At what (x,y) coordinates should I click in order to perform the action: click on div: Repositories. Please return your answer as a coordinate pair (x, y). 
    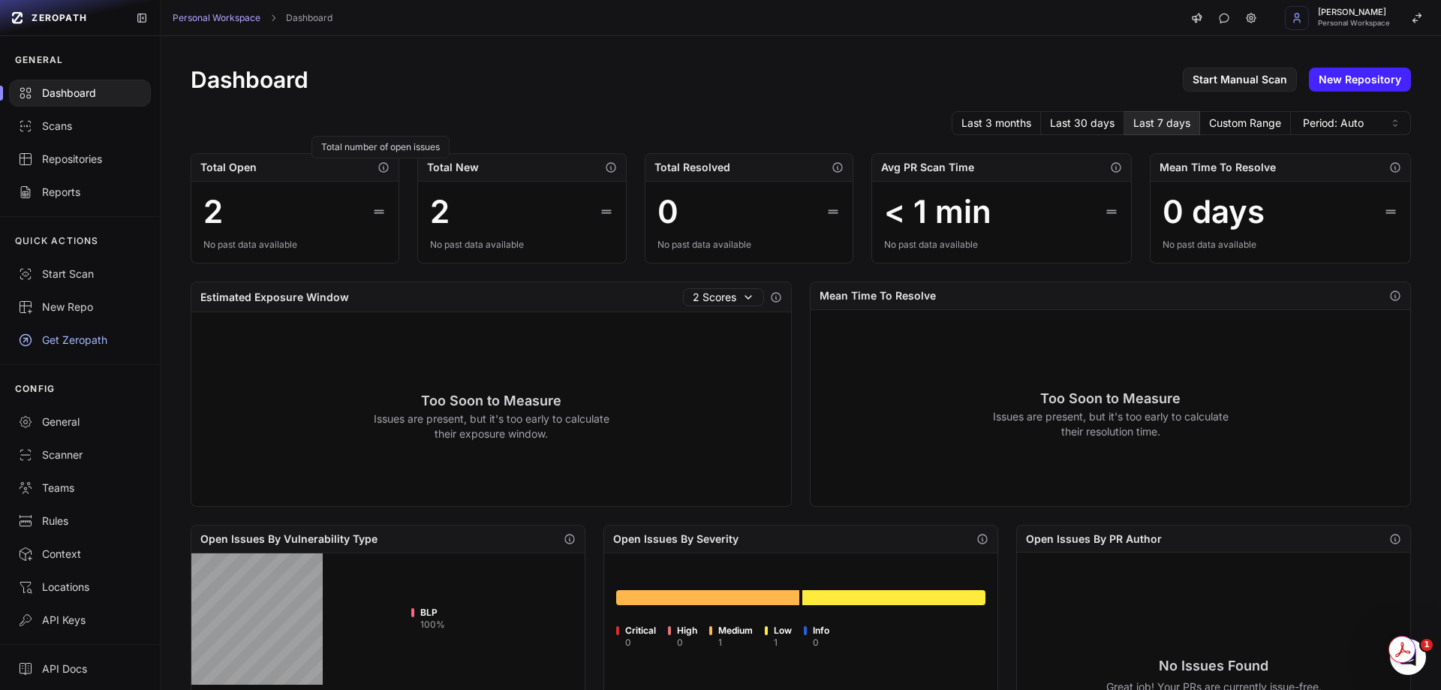
    Looking at the image, I should click on (80, 159).